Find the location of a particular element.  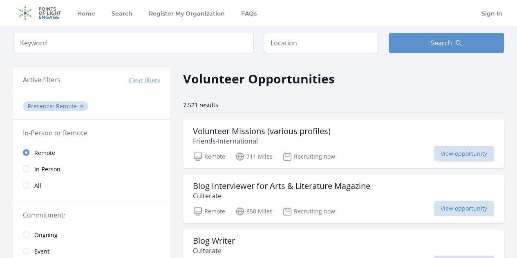

p: Friends-International is located at coordinates (261, 141).